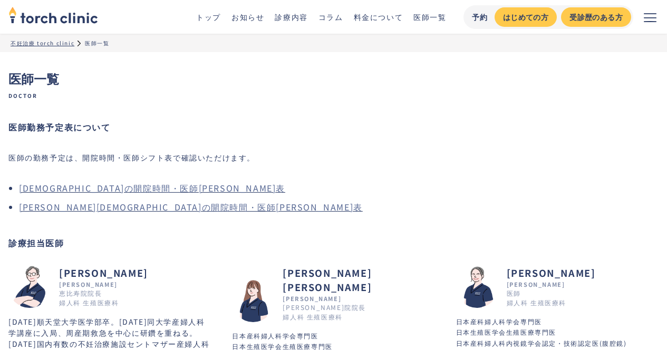 Image resolution: width=667 pixels, height=350 pixels. Describe the element at coordinates (42, 43) in the screenshot. I see `a: 不妊治療 torch clinic` at that location.